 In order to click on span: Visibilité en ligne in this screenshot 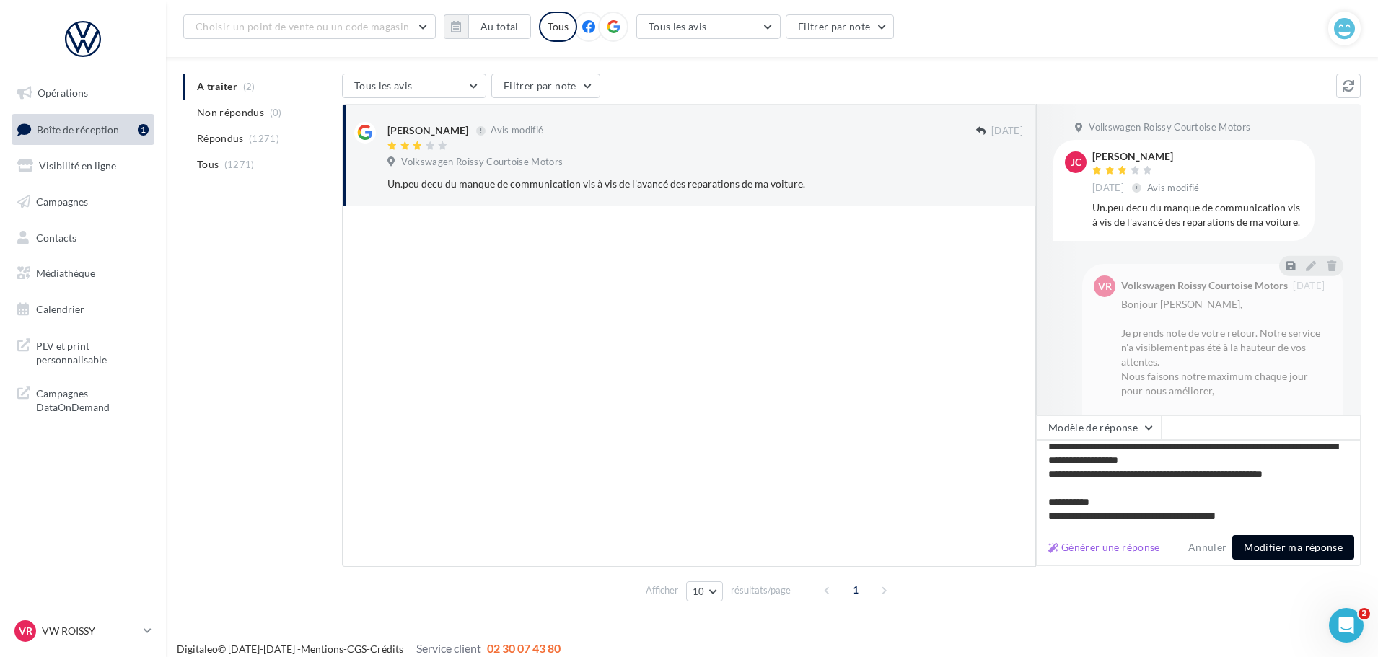, I will do `click(77, 165)`.